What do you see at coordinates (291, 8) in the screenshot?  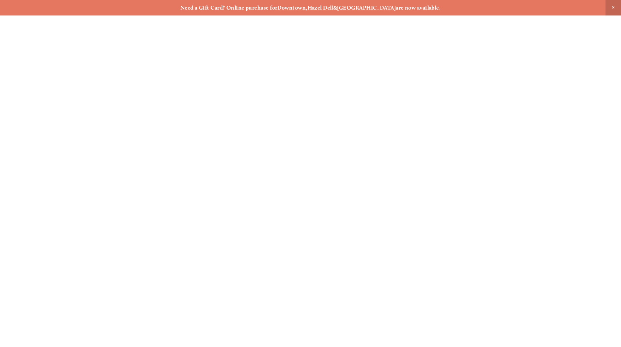 I see `strong: Downtown` at bounding box center [291, 8].